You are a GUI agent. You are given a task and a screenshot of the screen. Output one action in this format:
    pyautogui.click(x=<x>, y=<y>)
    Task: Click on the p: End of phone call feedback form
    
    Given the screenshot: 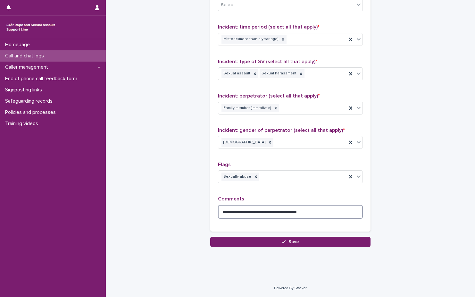 What is the action you would take?
    pyautogui.click(x=42, y=79)
    